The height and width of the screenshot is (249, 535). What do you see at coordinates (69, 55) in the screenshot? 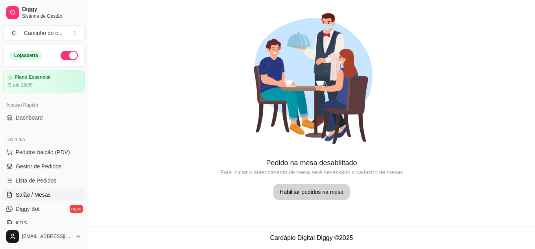
I see `button: Alterar Status` at bounding box center [69, 55].